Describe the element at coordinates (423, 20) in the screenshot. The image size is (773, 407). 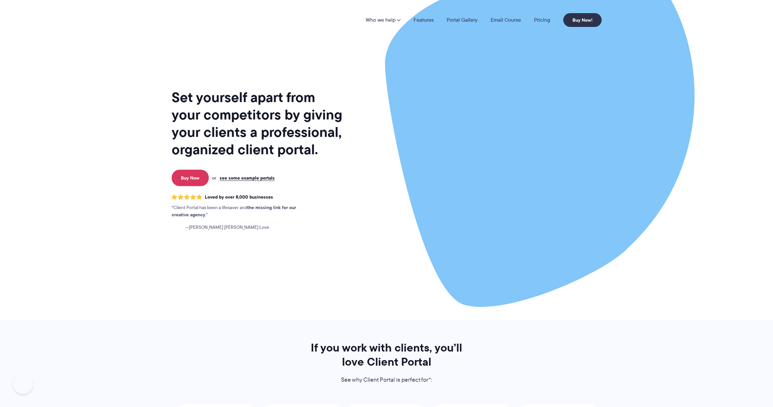
I see `a: Features` at that location.